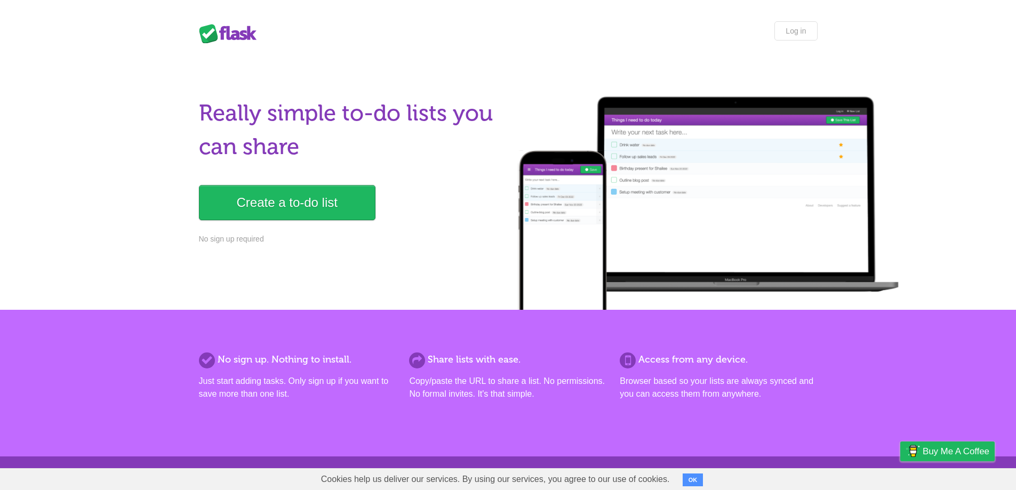 The width and height of the screenshot is (1016, 490). Describe the element at coordinates (231, 34) in the screenshot. I see `div: Flask Lists` at that location.